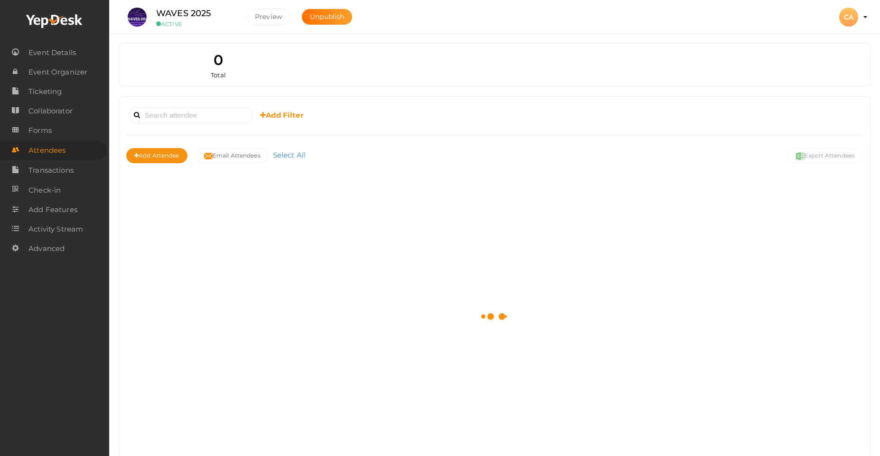  What do you see at coordinates (849, 17) in the screenshot?
I see `button: CA` at bounding box center [849, 17].